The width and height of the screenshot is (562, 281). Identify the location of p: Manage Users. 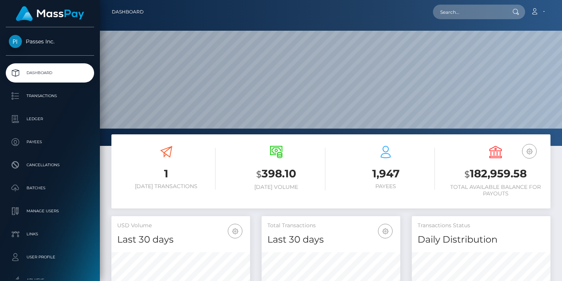
(50, 211).